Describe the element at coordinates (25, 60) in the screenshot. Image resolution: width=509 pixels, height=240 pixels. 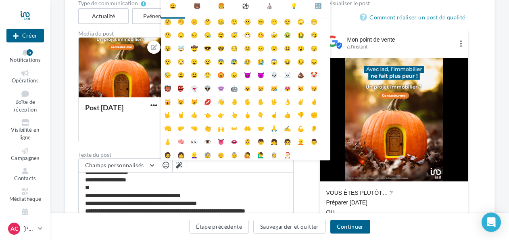
I see `span: Notifications` at that location.